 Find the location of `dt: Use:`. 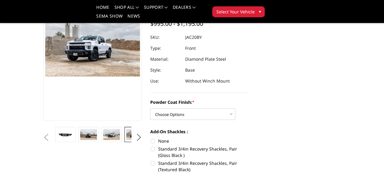

dt: Use: is located at coordinates (165, 81).